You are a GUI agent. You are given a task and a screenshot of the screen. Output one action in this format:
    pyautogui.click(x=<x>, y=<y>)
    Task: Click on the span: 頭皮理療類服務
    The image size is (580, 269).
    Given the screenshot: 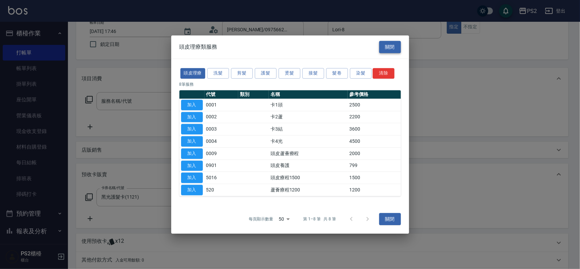 What is the action you would take?
    pyautogui.click(x=198, y=47)
    